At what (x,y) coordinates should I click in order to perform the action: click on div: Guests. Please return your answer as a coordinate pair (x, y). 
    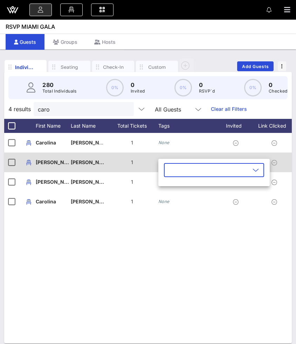
    Looking at the image, I should click on (25, 42).